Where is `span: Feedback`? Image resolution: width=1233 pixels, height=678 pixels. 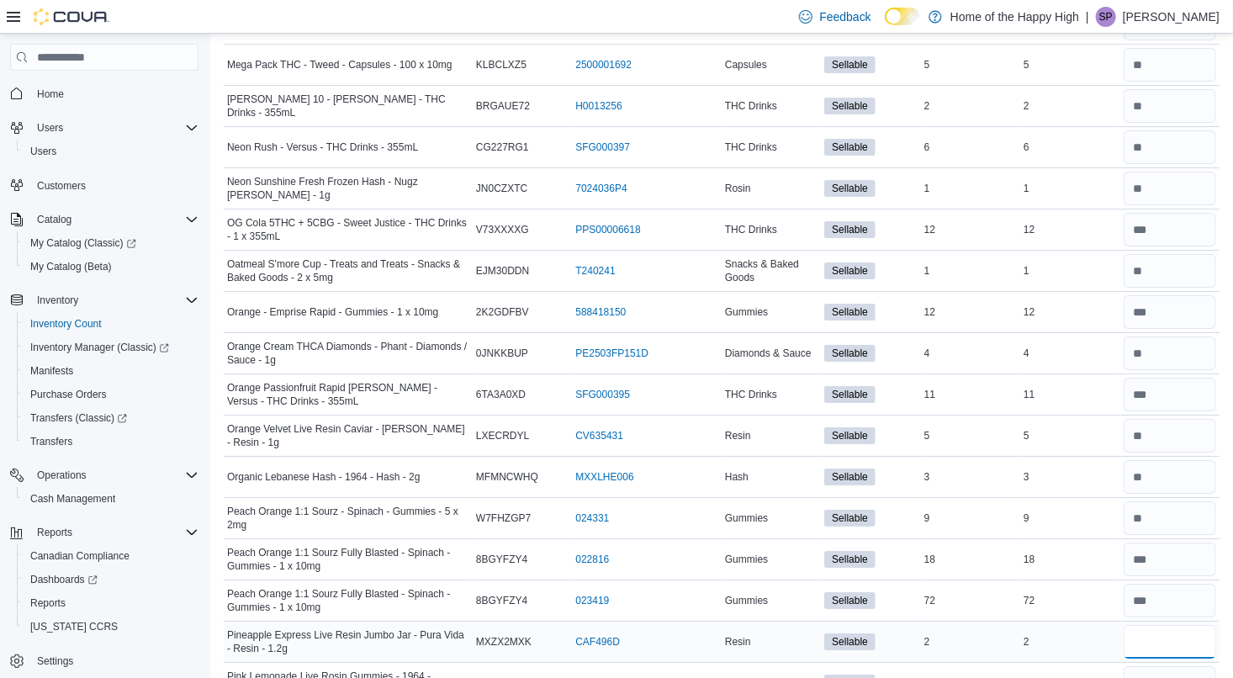
span: Feedback is located at coordinates (844, 17).